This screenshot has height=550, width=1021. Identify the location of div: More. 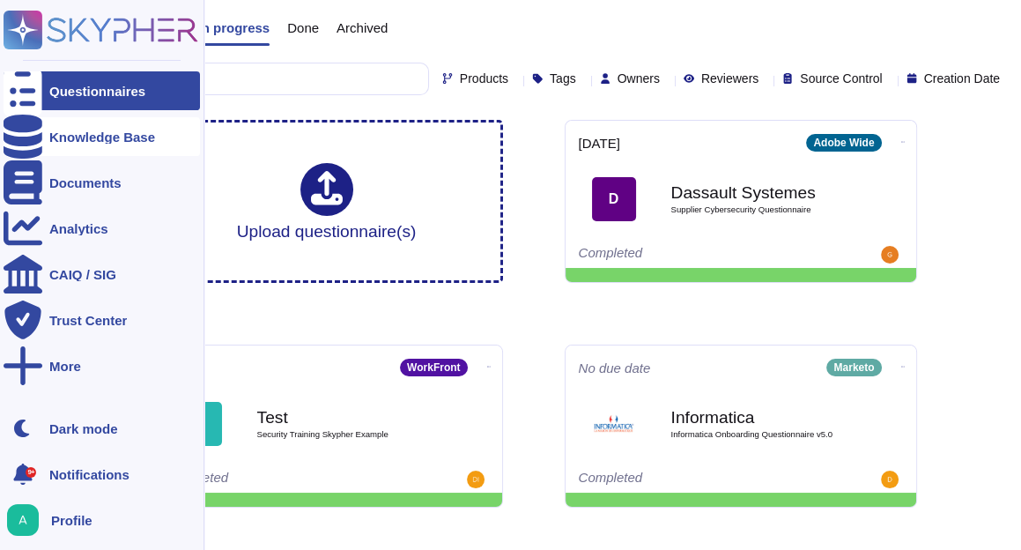
(65, 366).